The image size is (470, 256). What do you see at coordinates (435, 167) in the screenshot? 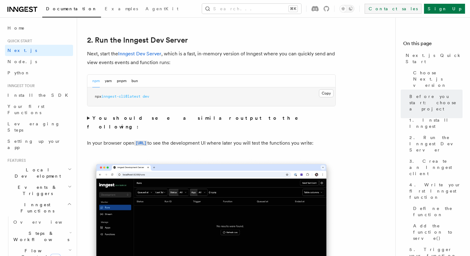
I see `a: 3. Create an Inngest client` at bounding box center [435, 167].